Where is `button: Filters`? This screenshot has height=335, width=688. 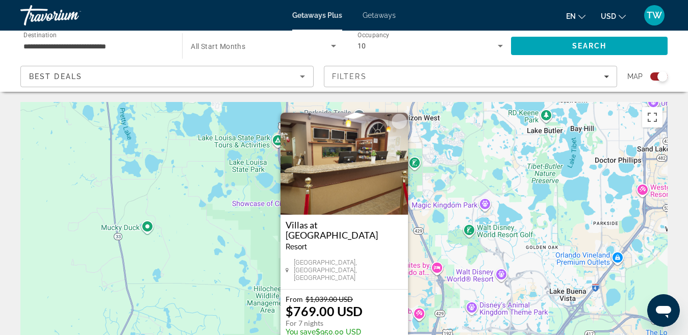
button: Filters is located at coordinates (470, 76).